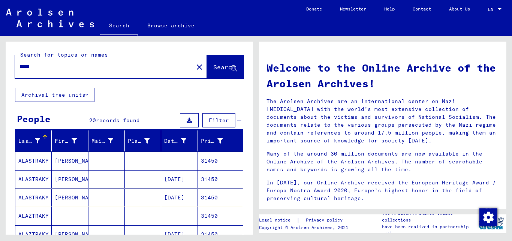 Image resolution: width=512 pixels, height=241 pixels. I want to click on mat-header-cell: First Name, so click(70, 141).